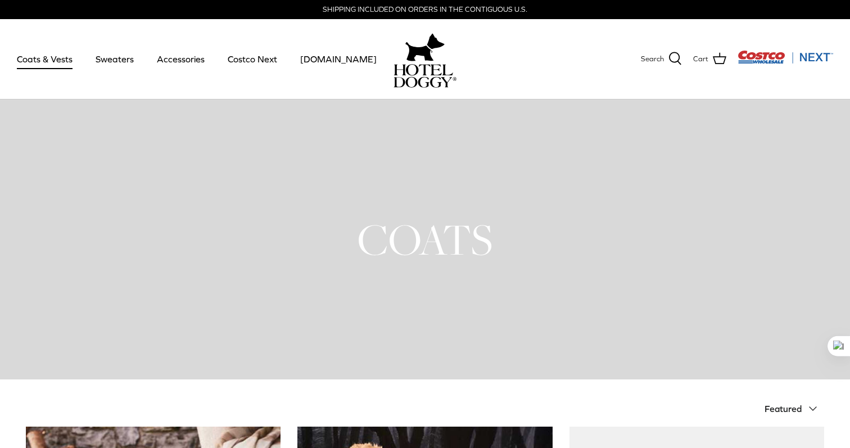 This screenshot has width=850, height=448. Describe the element at coordinates (661, 59) in the screenshot. I see `a: Search` at that location.